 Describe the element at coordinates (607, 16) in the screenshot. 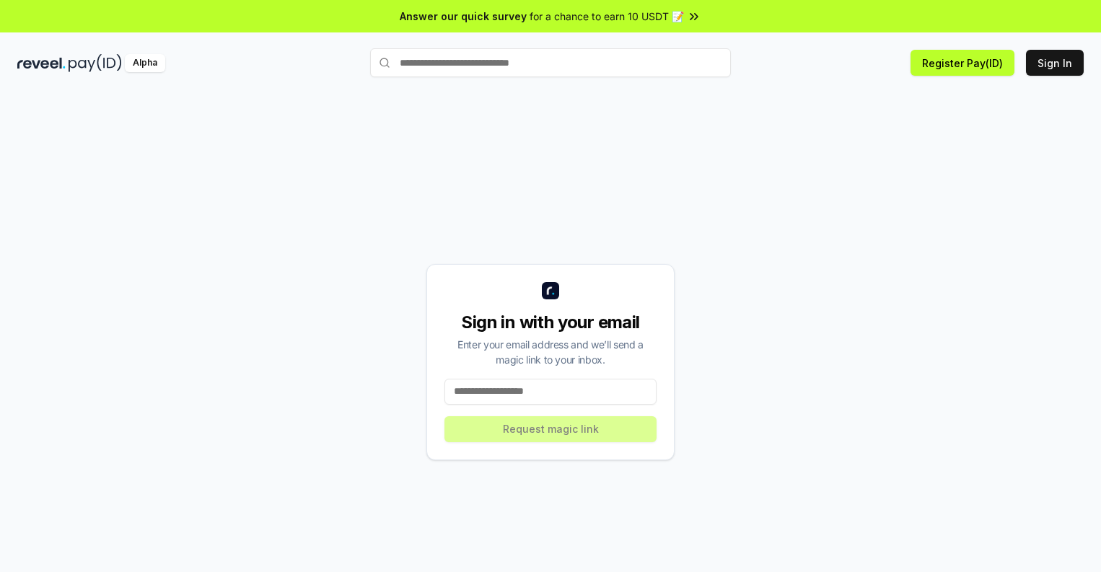

I see `span: for a chance to earn 10 USDT 📝` at that location.